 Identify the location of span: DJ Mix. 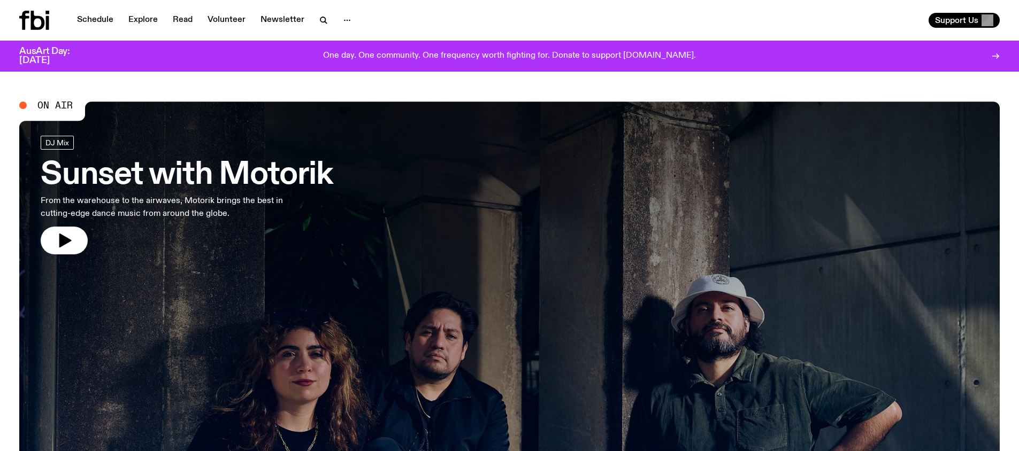
(57, 142).